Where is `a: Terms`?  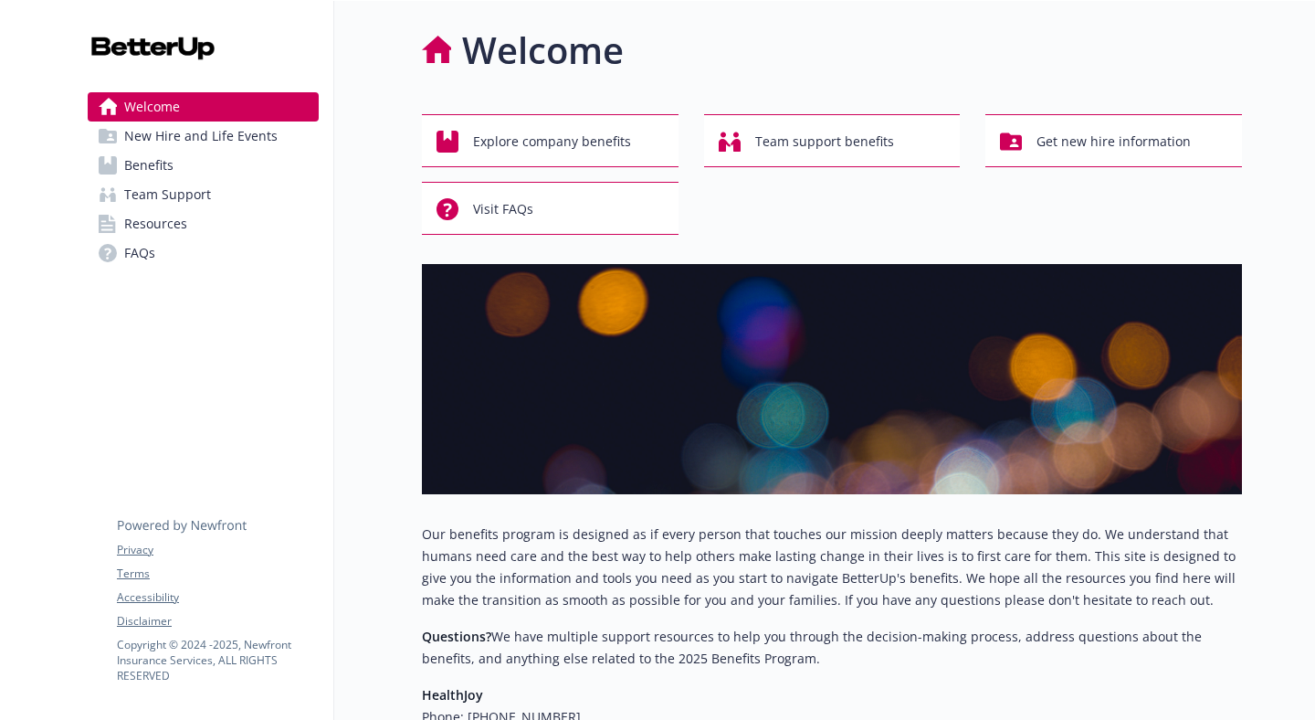
a: Terms is located at coordinates (217, 573).